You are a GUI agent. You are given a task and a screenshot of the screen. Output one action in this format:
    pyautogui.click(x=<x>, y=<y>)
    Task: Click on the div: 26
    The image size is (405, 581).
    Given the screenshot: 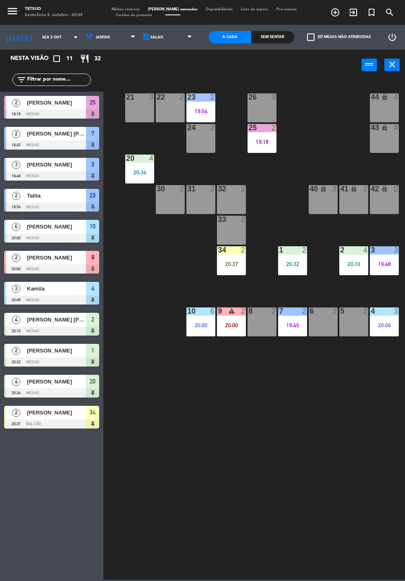 What is the action you would take?
    pyautogui.click(x=248, y=97)
    